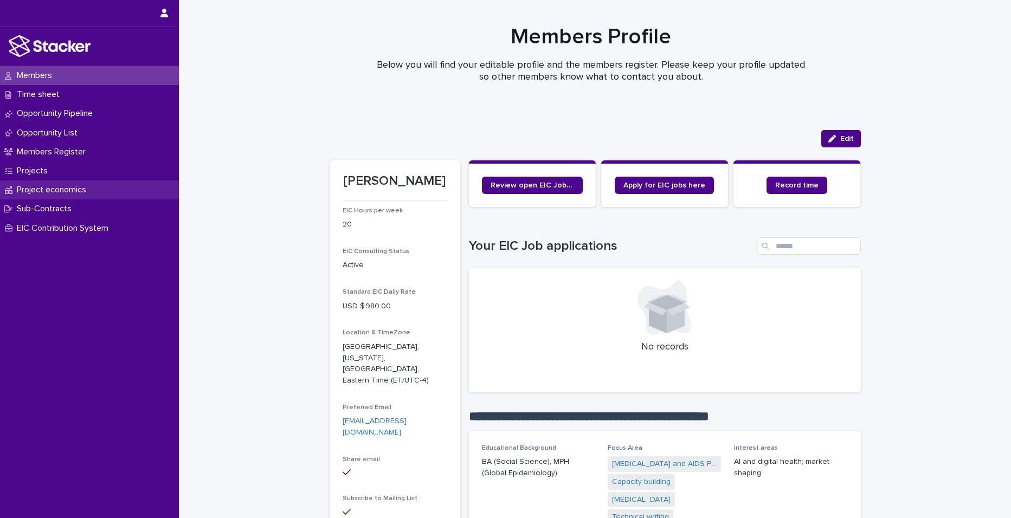 This screenshot has width=1011, height=518. I want to click on p: Sub-Contracts, so click(46, 209).